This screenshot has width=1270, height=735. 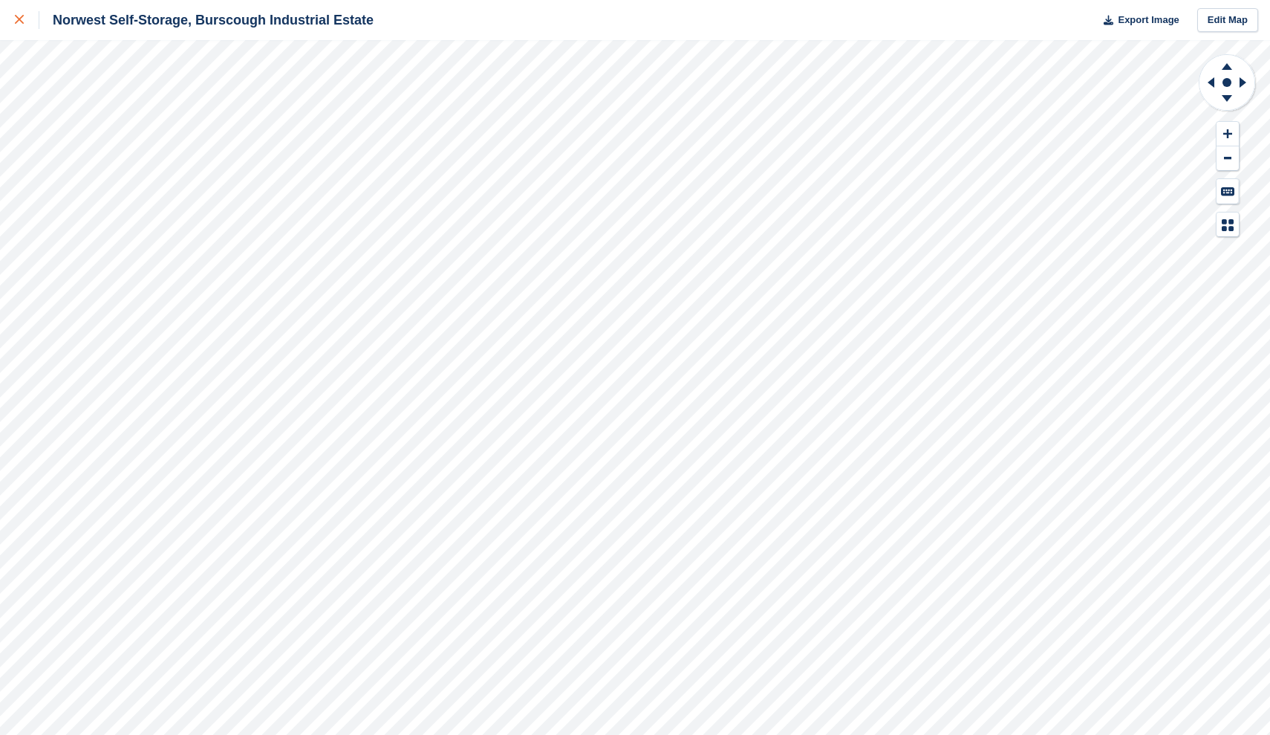 I want to click on a: Edit Map, so click(x=1228, y=20).